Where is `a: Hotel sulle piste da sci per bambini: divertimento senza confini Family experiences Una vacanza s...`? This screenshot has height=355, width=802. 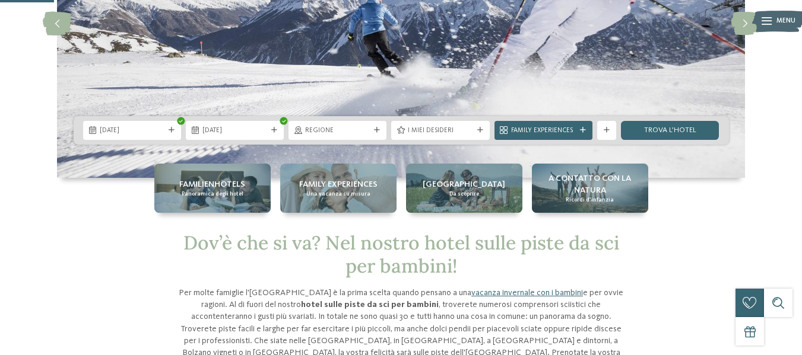
a: Hotel sulle piste da sci per bambini: divertimento senza confini Family experiences Una vacanza s... is located at coordinates (338, 188).